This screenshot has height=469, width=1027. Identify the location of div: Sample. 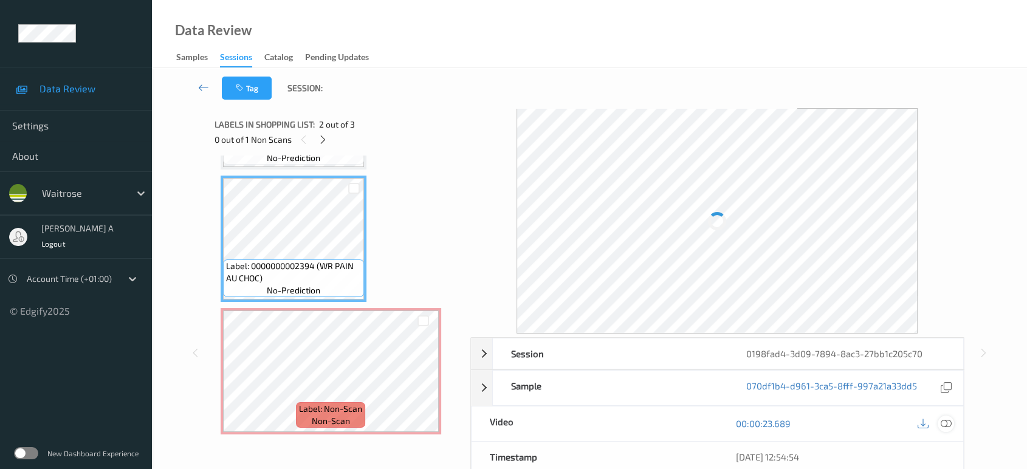
(610, 388).